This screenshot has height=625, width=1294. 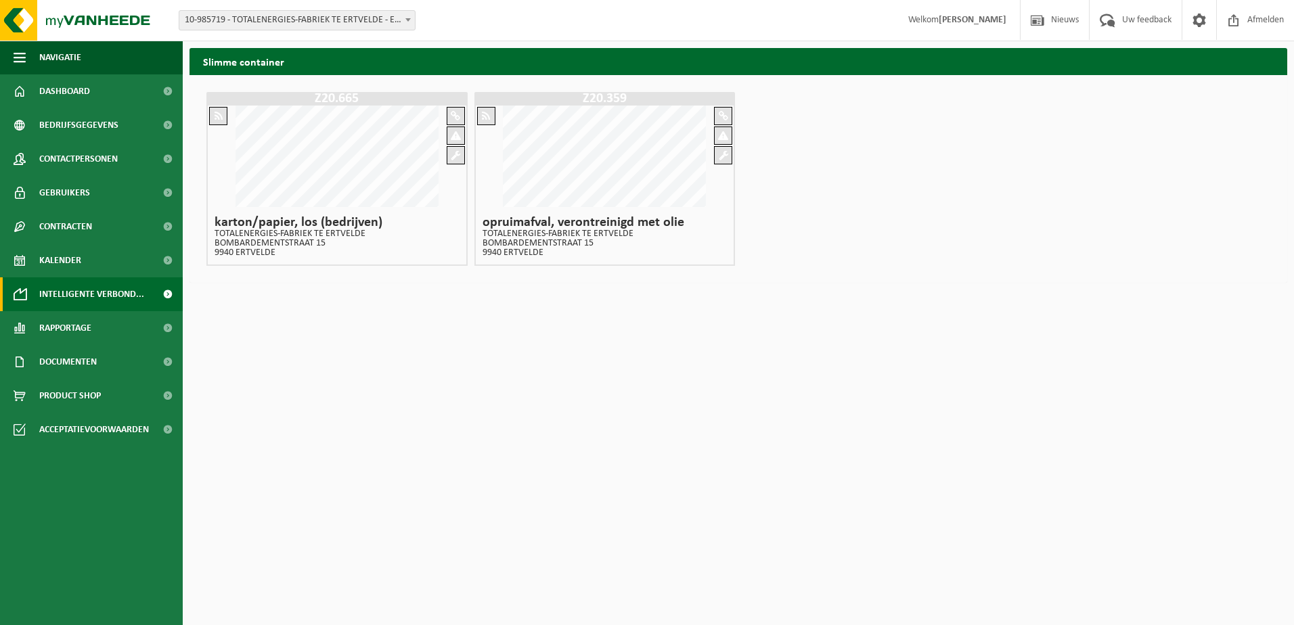 I want to click on h1: Z20.359, so click(x=605, y=99).